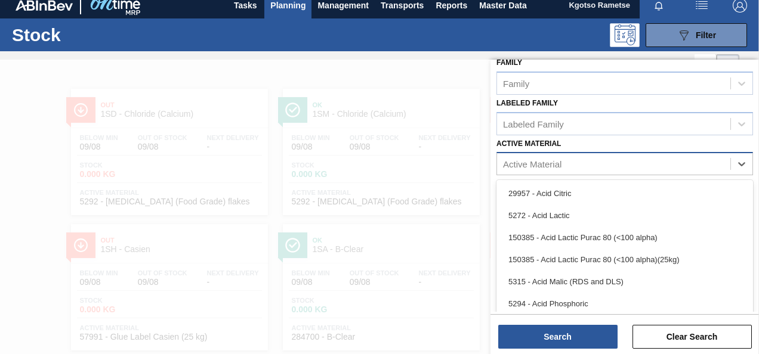 The image size is (759, 354). I want to click on div: 5315 - Acid Malic (RDS and DLS), so click(624, 281).